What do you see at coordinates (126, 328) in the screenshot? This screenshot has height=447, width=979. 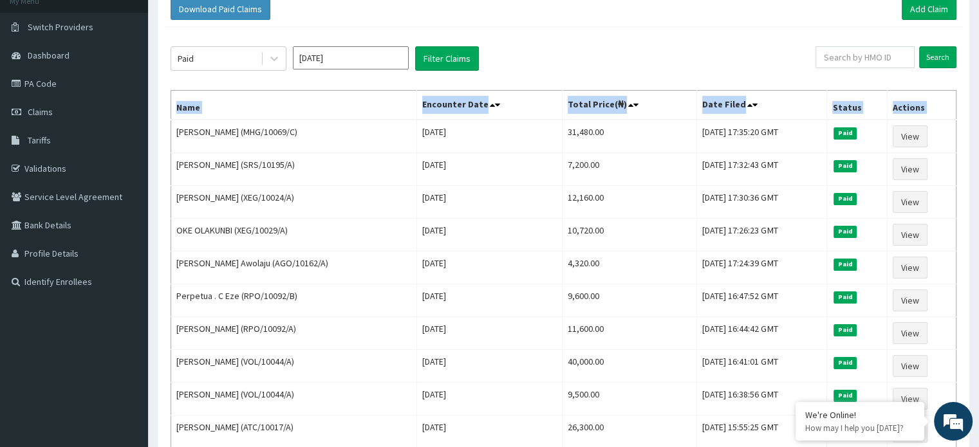 I see `textarea: Type your message and hit 'Enter'` at bounding box center [126, 328].